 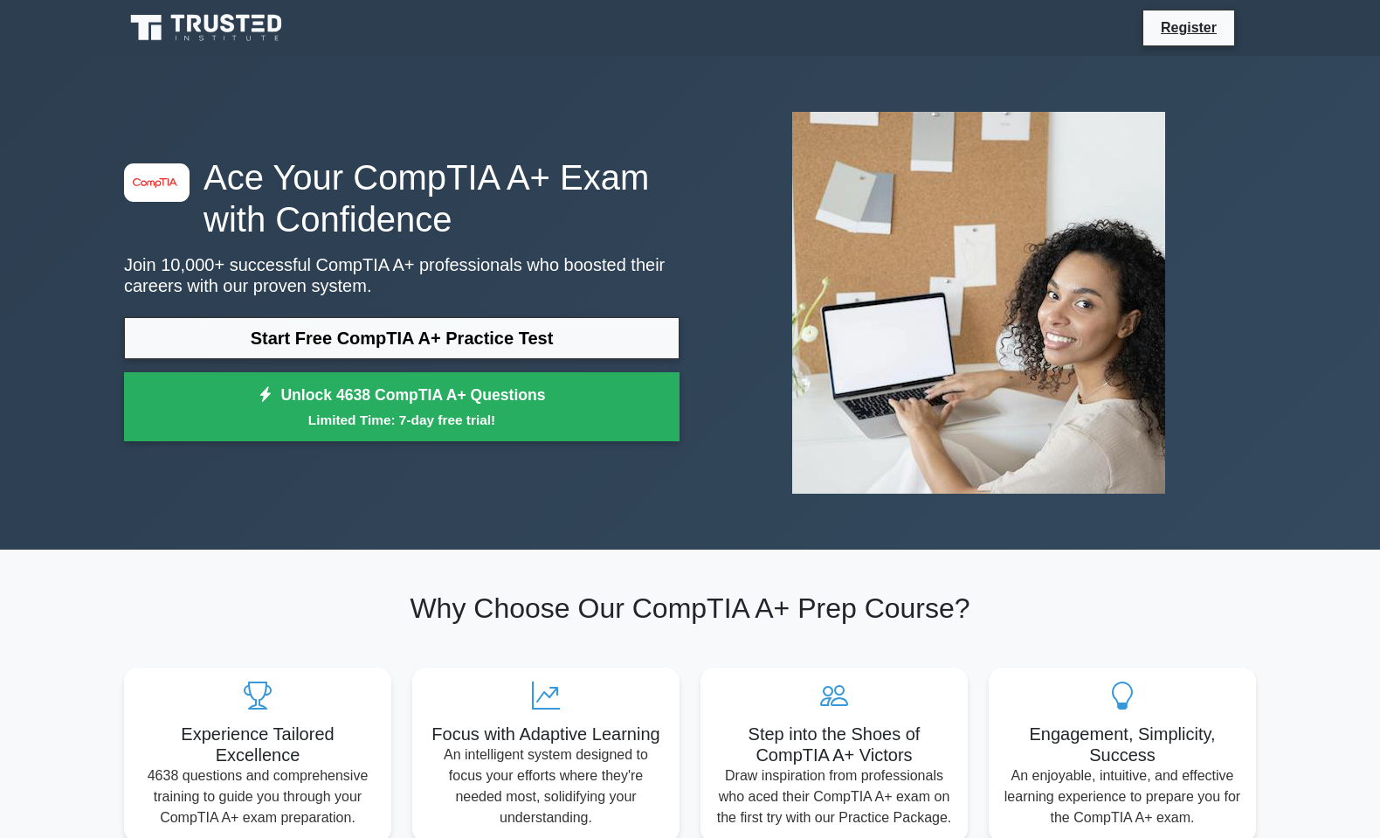 What do you see at coordinates (834, 744) in the screenshot?
I see `h5: Step into the Shoes of CompTIA A+ Victors` at bounding box center [834, 744].